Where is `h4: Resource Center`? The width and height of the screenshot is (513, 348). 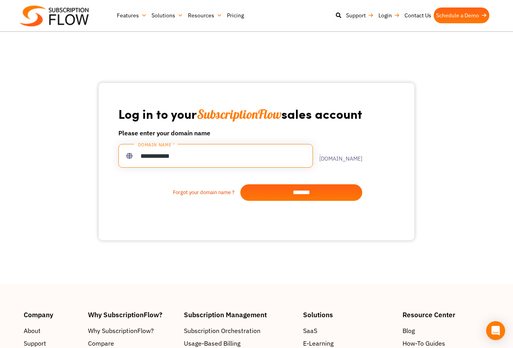 h4: Resource Center is located at coordinates (446, 315).